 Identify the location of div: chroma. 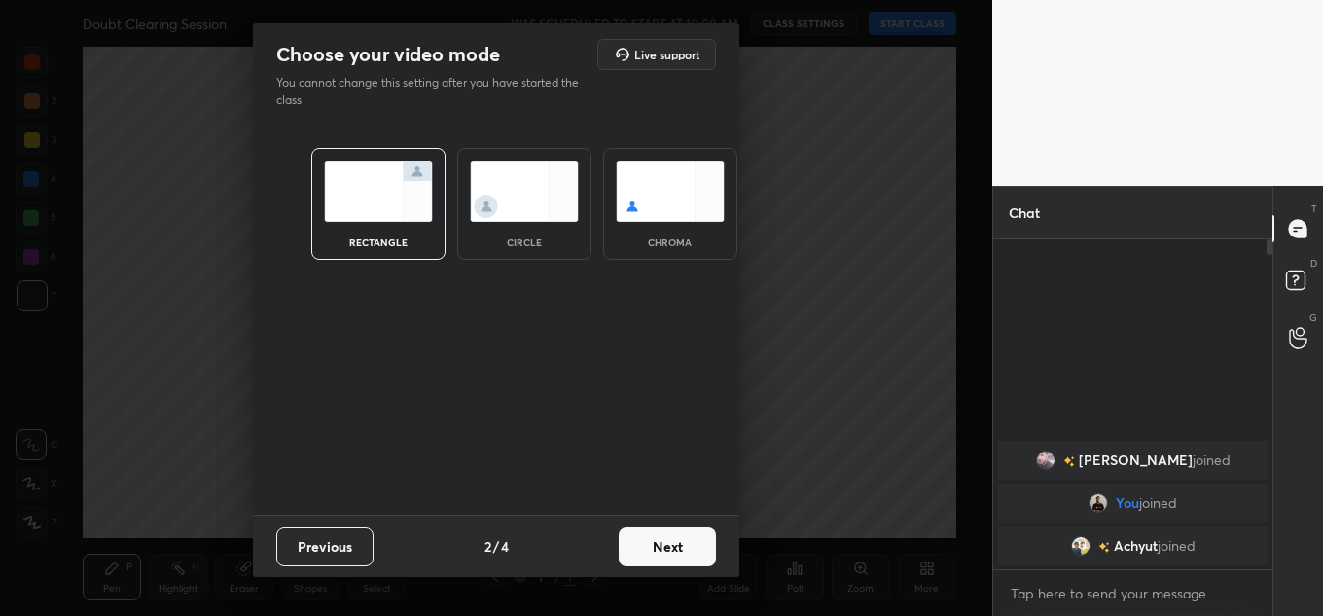
(670, 242).